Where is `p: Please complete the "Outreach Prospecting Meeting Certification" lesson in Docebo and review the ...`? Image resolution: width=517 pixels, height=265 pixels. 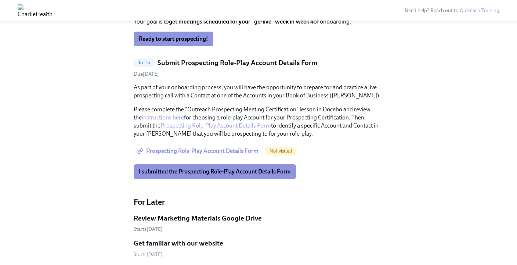
p: Please complete the "Outreach Prospecting Meeting Certification" lesson in Docebo and review the ... is located at coordinates (259, 122).